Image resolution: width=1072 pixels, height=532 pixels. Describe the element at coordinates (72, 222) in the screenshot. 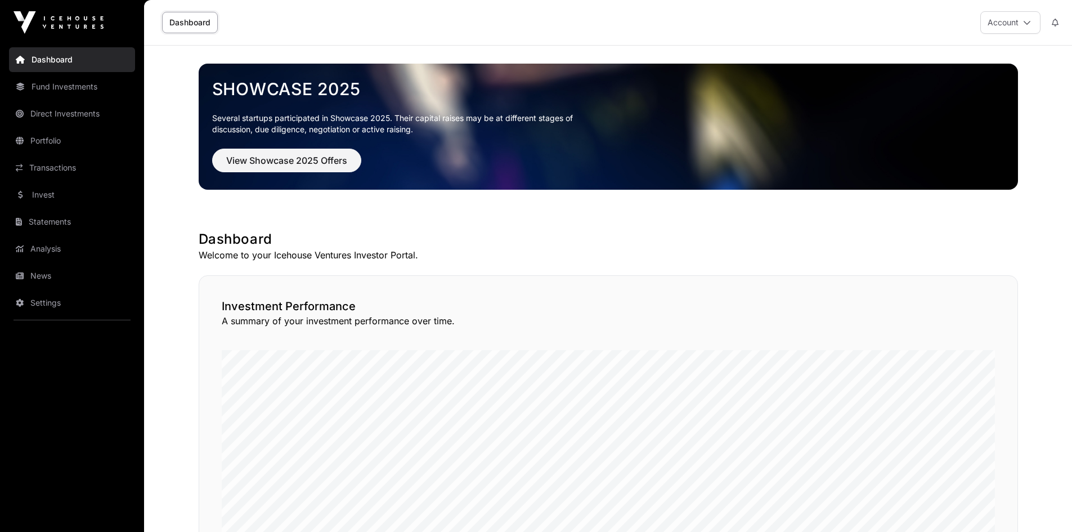

I see `a: Statements` at that location.